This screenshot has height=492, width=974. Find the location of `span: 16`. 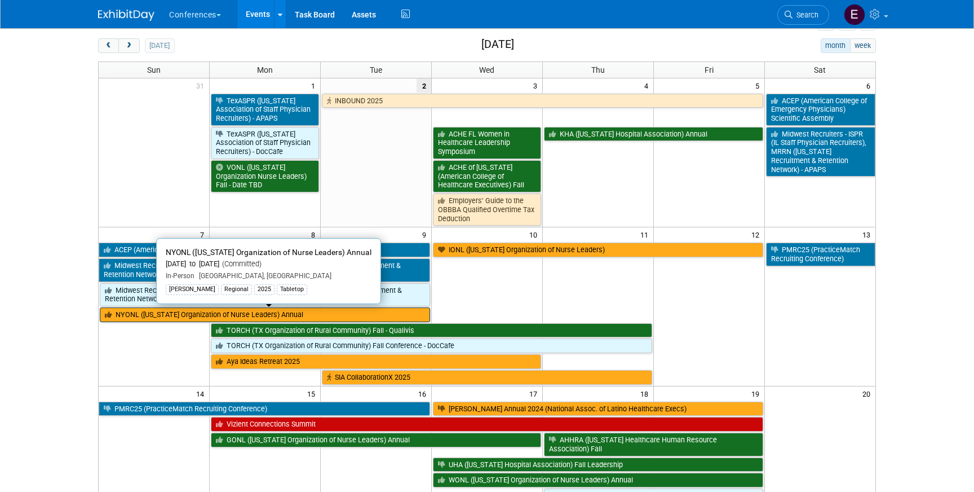

span: 16 is located at coordinates (424, 393).